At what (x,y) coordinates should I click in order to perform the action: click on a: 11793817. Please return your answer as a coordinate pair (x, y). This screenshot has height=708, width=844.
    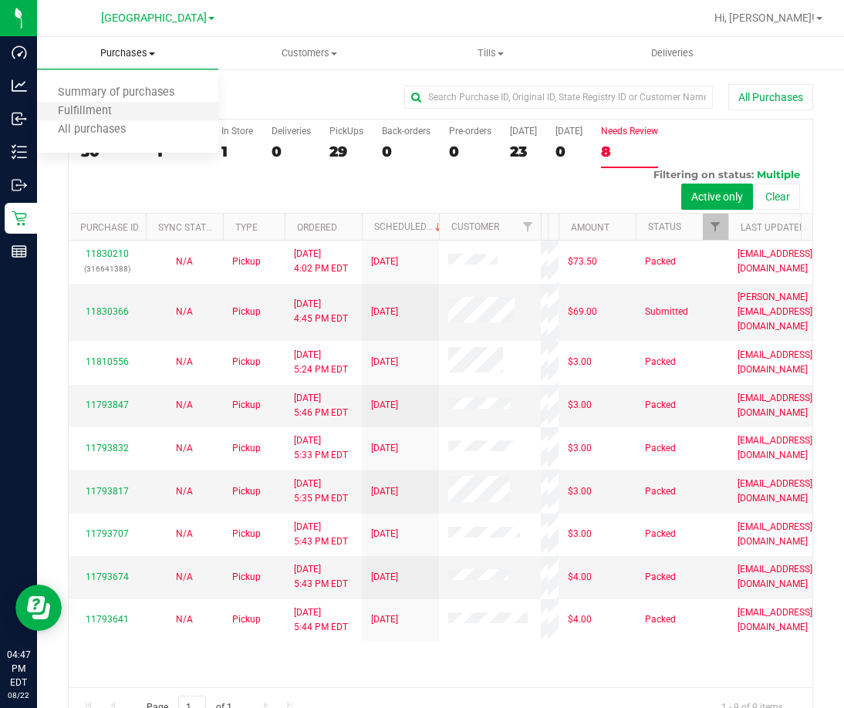
    Looking at the image, I should click on (107, 492).